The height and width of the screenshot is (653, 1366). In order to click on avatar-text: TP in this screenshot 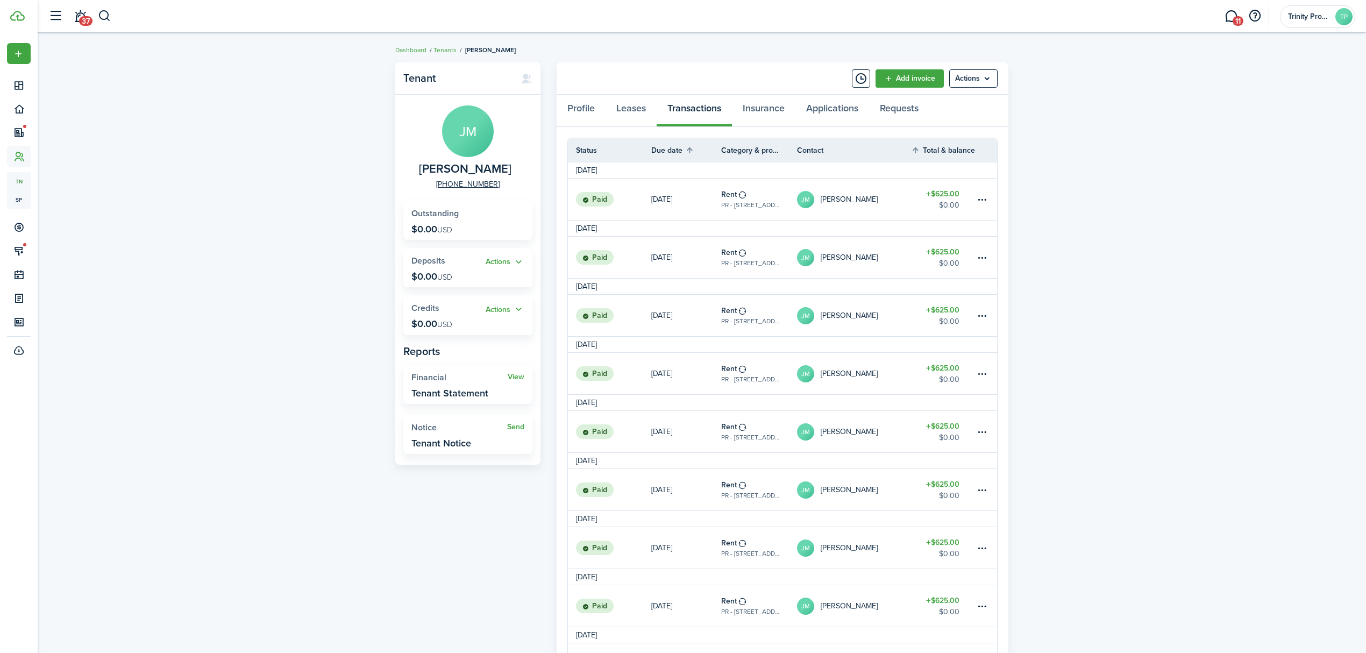, I will do `click(1344, 17)`.